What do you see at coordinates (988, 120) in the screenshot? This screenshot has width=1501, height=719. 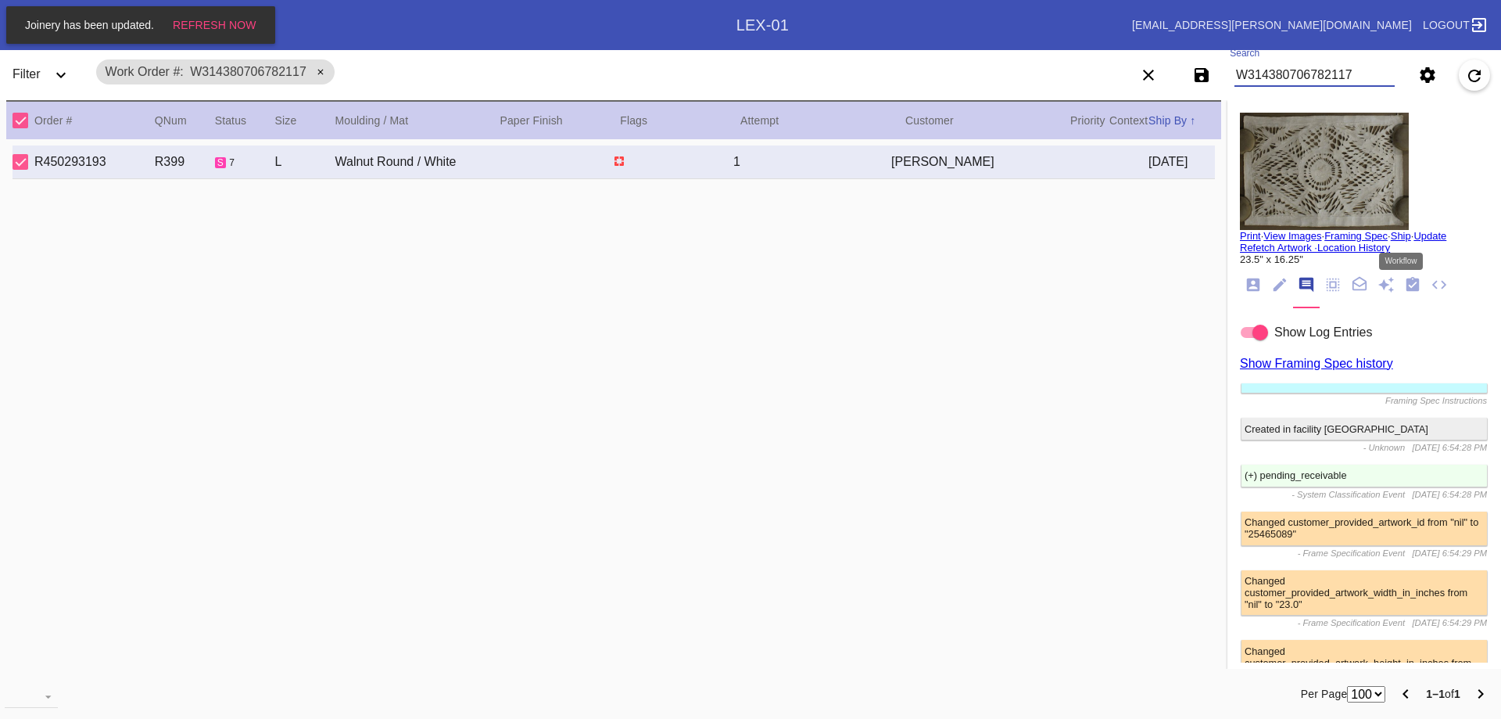 I see `div: Customer` at bounding box center [988, 120].